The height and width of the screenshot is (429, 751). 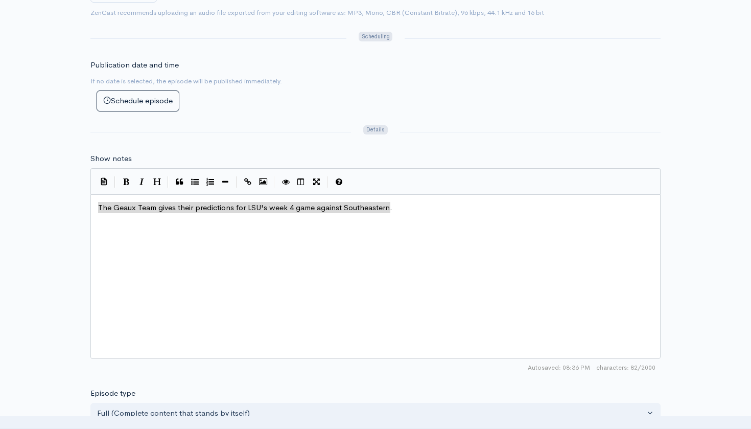 I want to click on button: Heading, so click(x=157, y=182).